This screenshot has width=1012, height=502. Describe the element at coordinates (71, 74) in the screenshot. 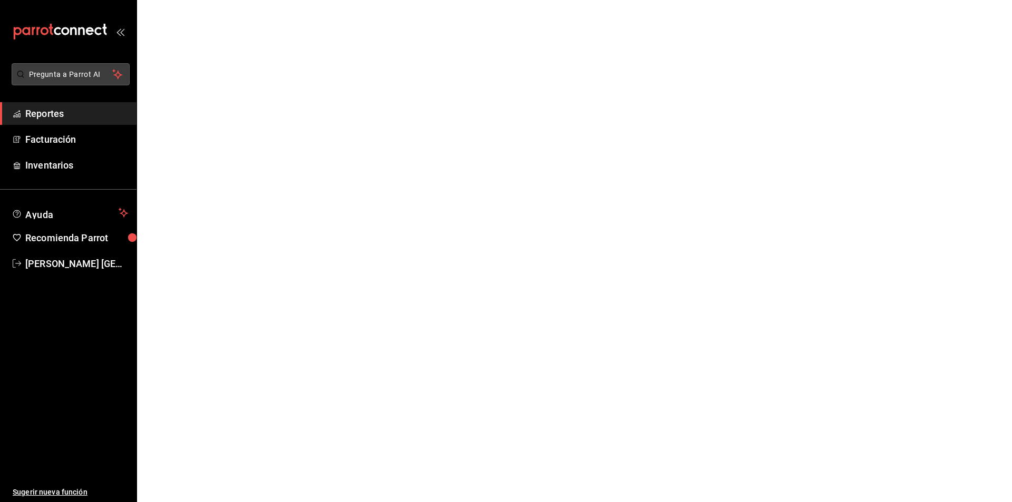

I see `span: Pregunta a Parrot AI` at that location.